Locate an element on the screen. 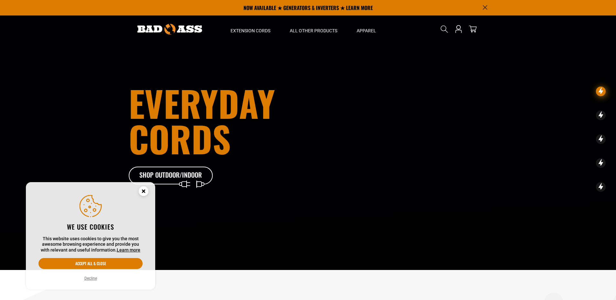  button: Accept all & close is located at coordinates (90, 264).